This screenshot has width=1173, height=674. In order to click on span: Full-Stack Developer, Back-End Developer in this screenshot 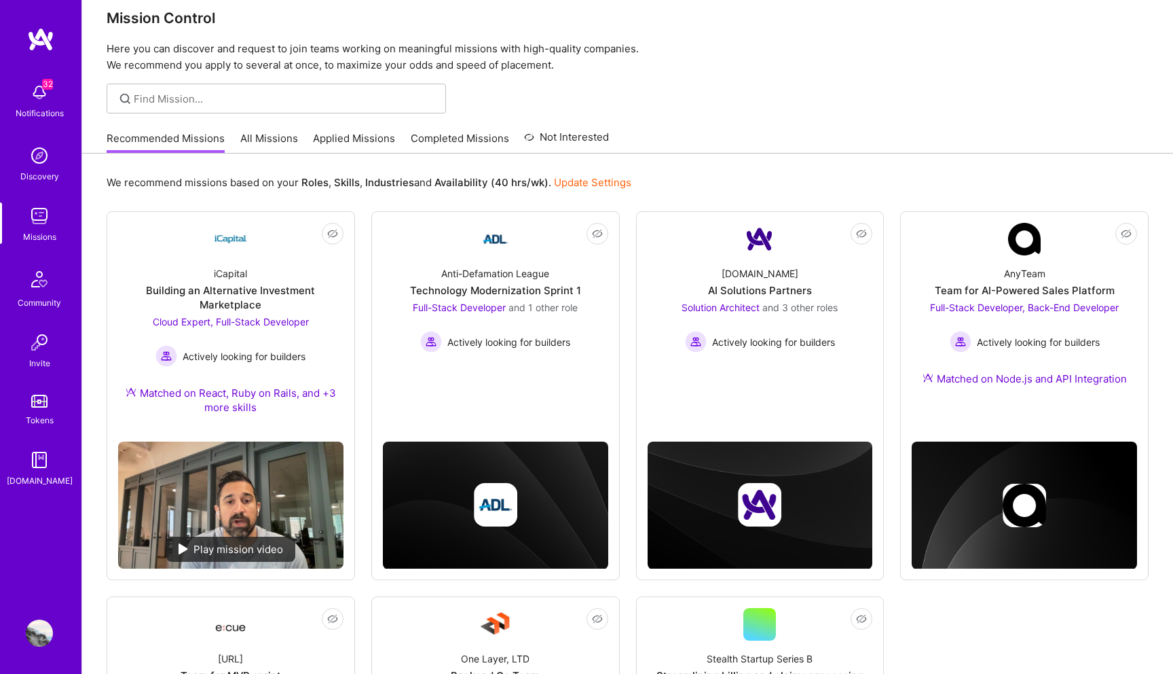, I will do `click(1025, 307)`.